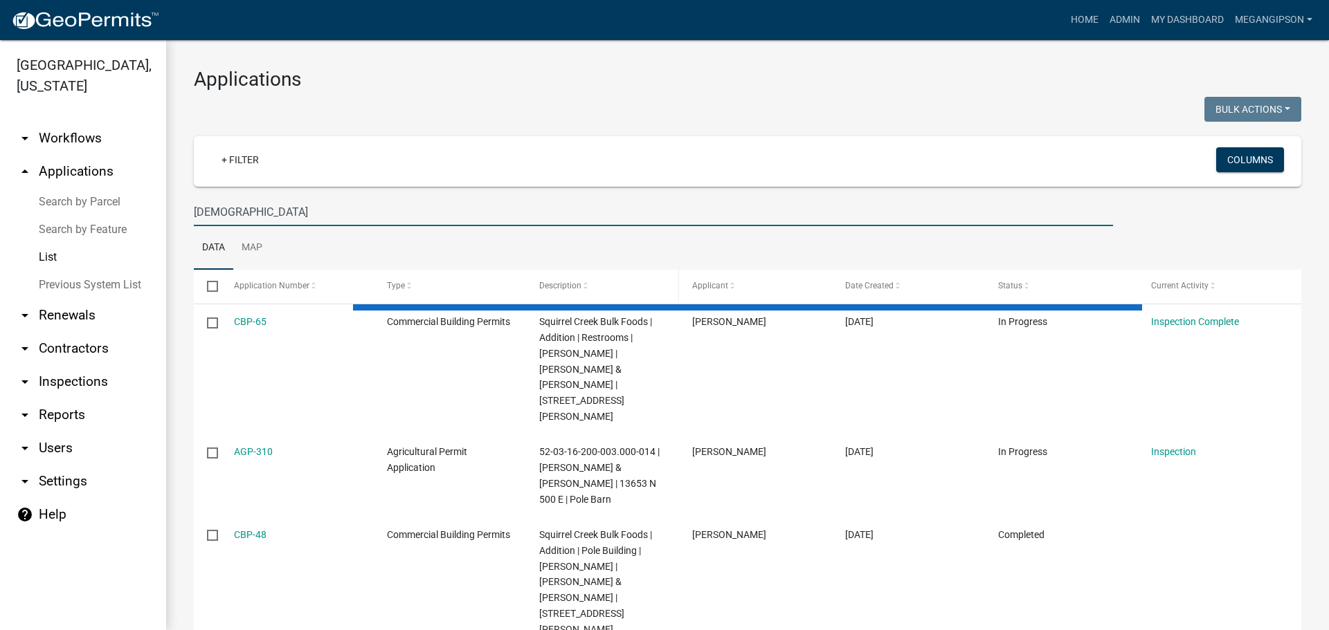  What do you see at coordinates (1173, 452) in the screenshot?
I see `a: Inspection` at bounding box center [1173, 452].